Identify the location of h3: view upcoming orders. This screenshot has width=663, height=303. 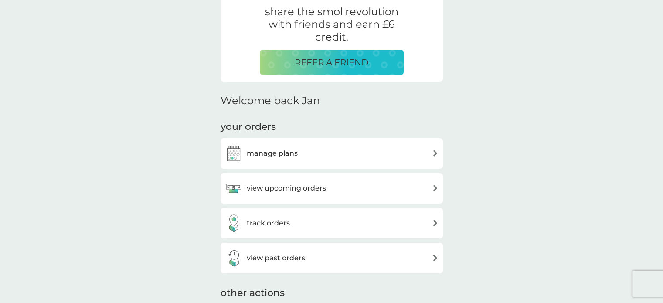
(286, 188).